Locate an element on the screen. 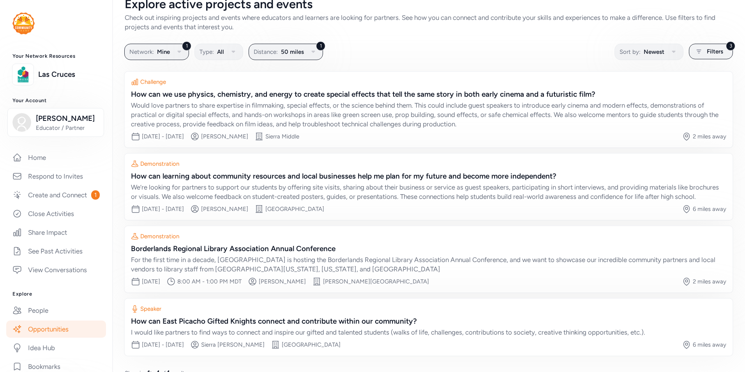 The width and height of the screenshot is (745, 372). span: 50 miles is located at coordinates (292, 52).